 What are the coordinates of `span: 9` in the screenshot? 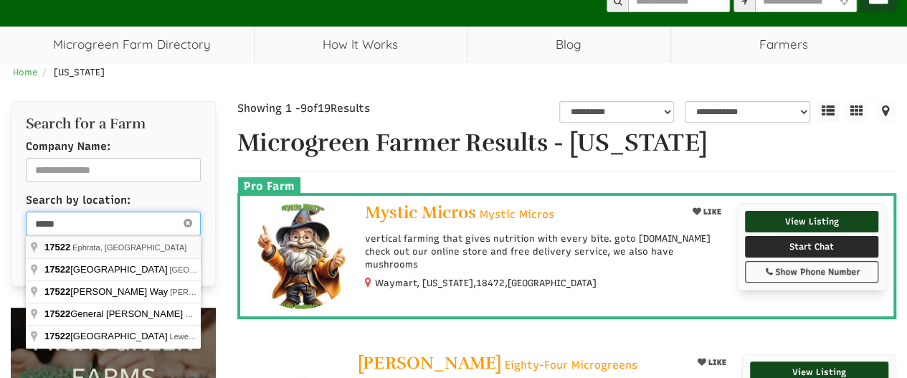 It's located at (303, 108).